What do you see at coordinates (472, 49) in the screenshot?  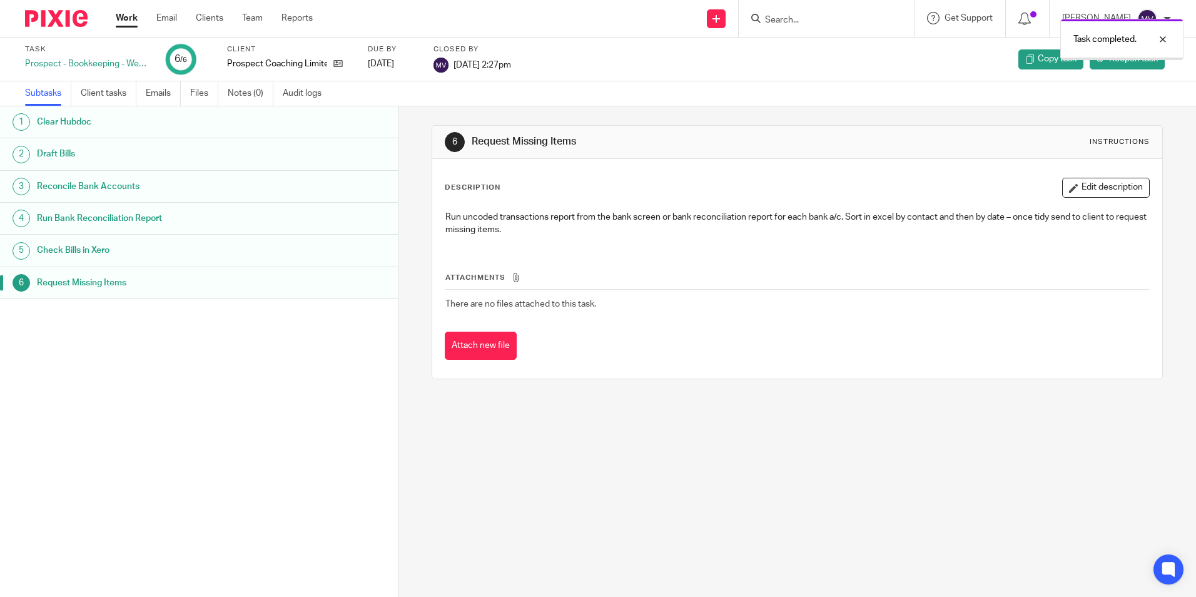 I see `label: Closed by` at bounding box center [472, 49].